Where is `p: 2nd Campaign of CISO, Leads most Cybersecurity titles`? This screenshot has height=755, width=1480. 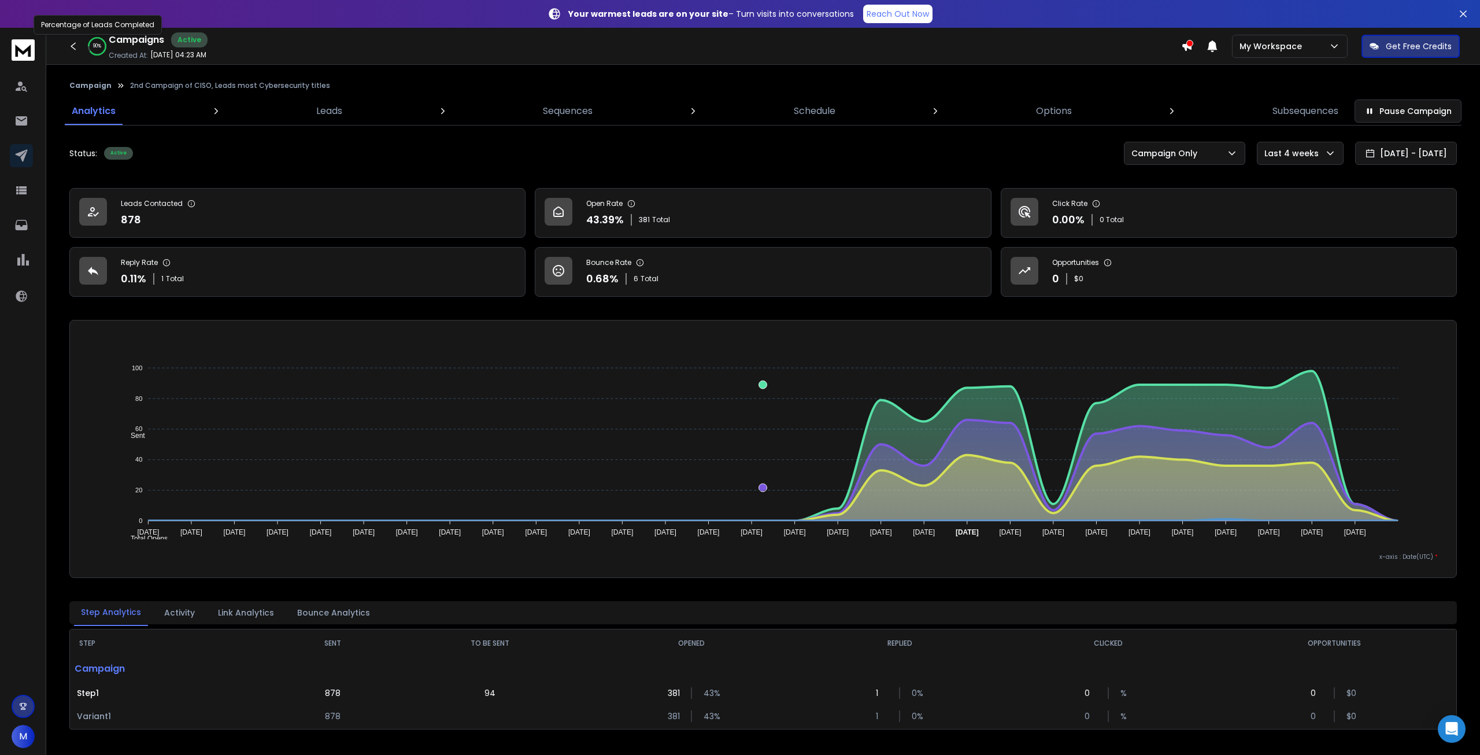
p: 2nd Campaign of CISO, Leads most Cybersecurity titles is located at coordinates (230, 86).